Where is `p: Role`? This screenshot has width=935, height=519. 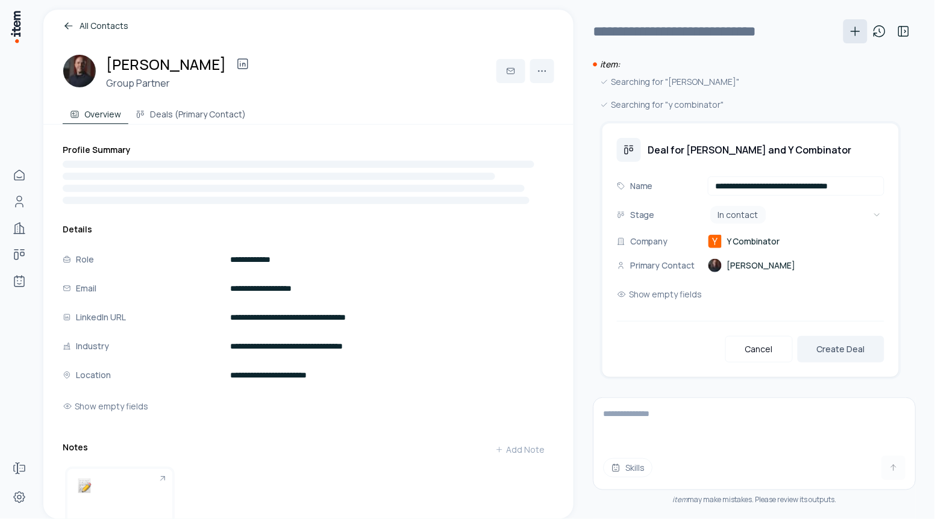
p: Role is located at coordinates (85, 260).